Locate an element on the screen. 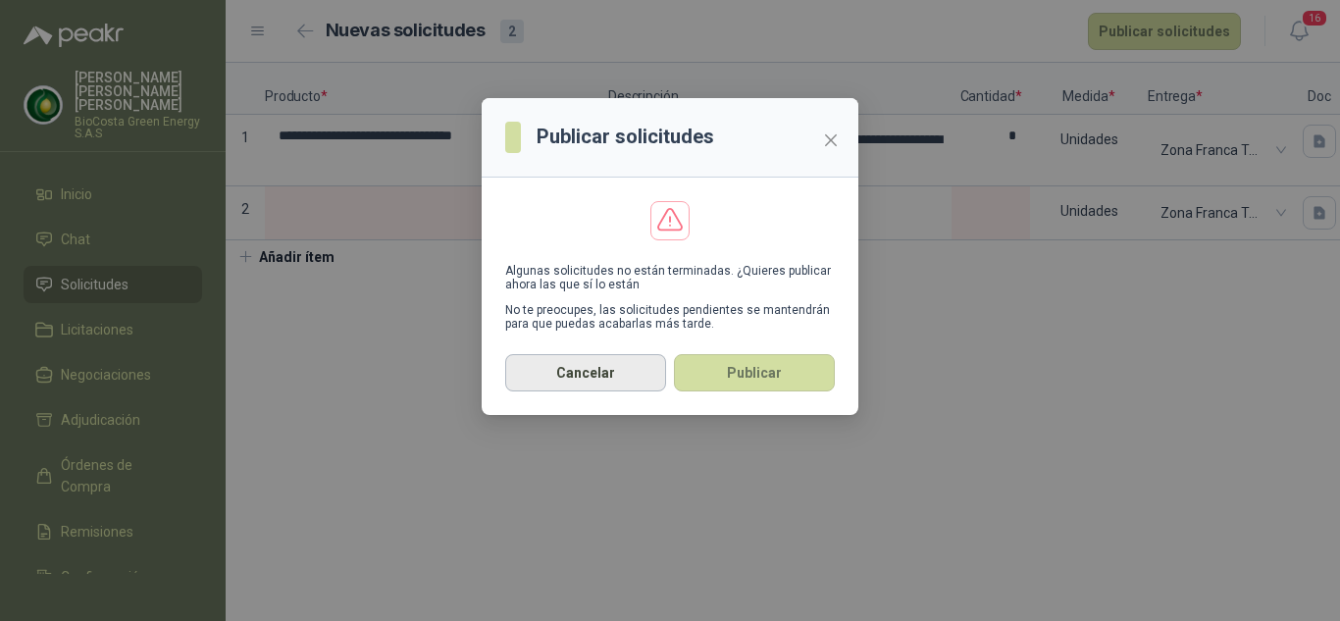 This screenshot has height=621, width=1340. button: Close is located at coordinates (831, 140).